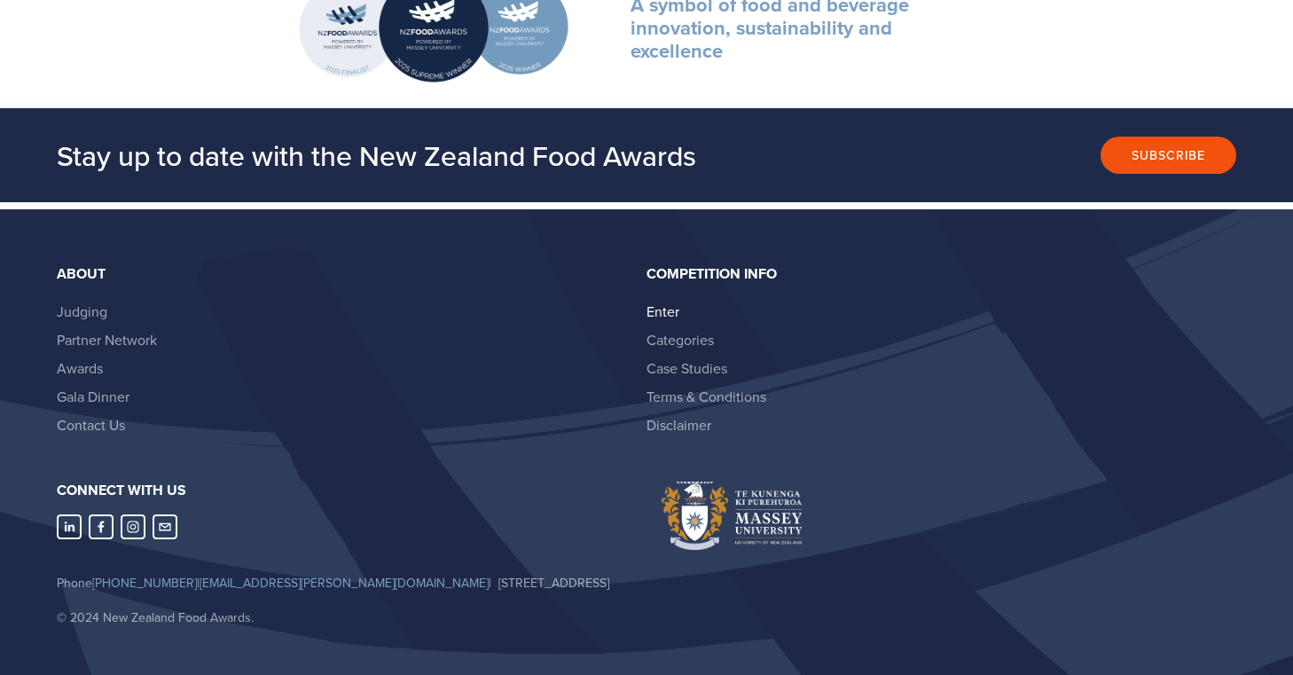 This screenshot has height=675, width=1293. I want to click on a: Contact Us, so click(90, 425).